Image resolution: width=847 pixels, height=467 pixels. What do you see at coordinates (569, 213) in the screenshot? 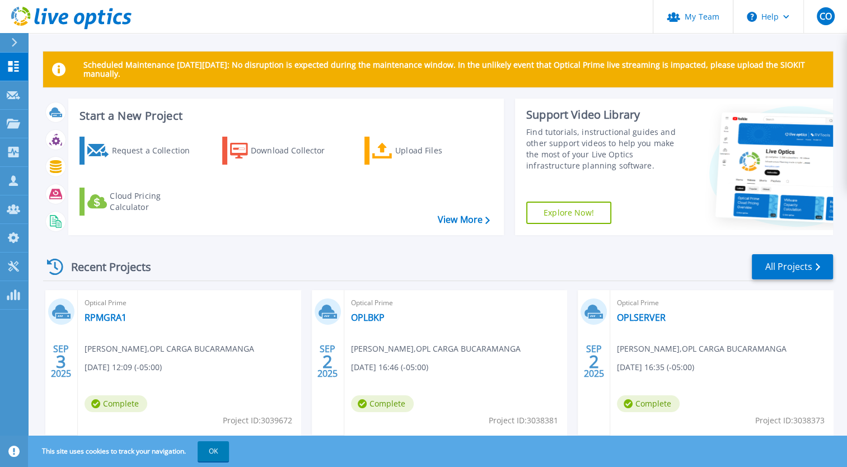
I see `a: Explore Now!` at bounding box center [569, 213].